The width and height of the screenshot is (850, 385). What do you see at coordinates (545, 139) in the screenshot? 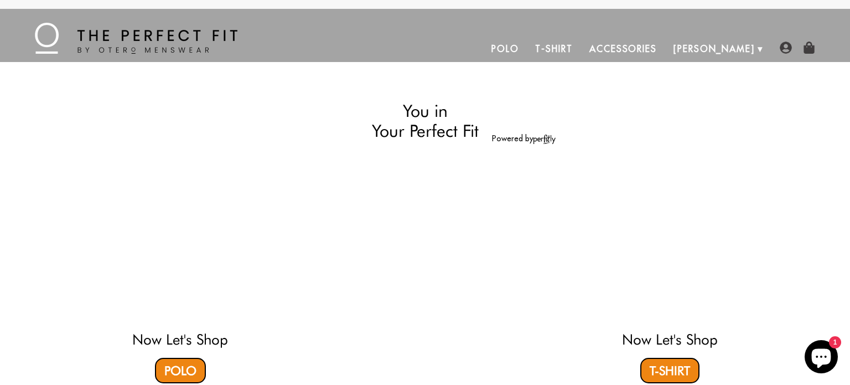
I see `img: perfitly-logo_73ae6c82-e2e3-4a36-81b1-9e913f6ac5a1.png` at bounding box center [545, 139].